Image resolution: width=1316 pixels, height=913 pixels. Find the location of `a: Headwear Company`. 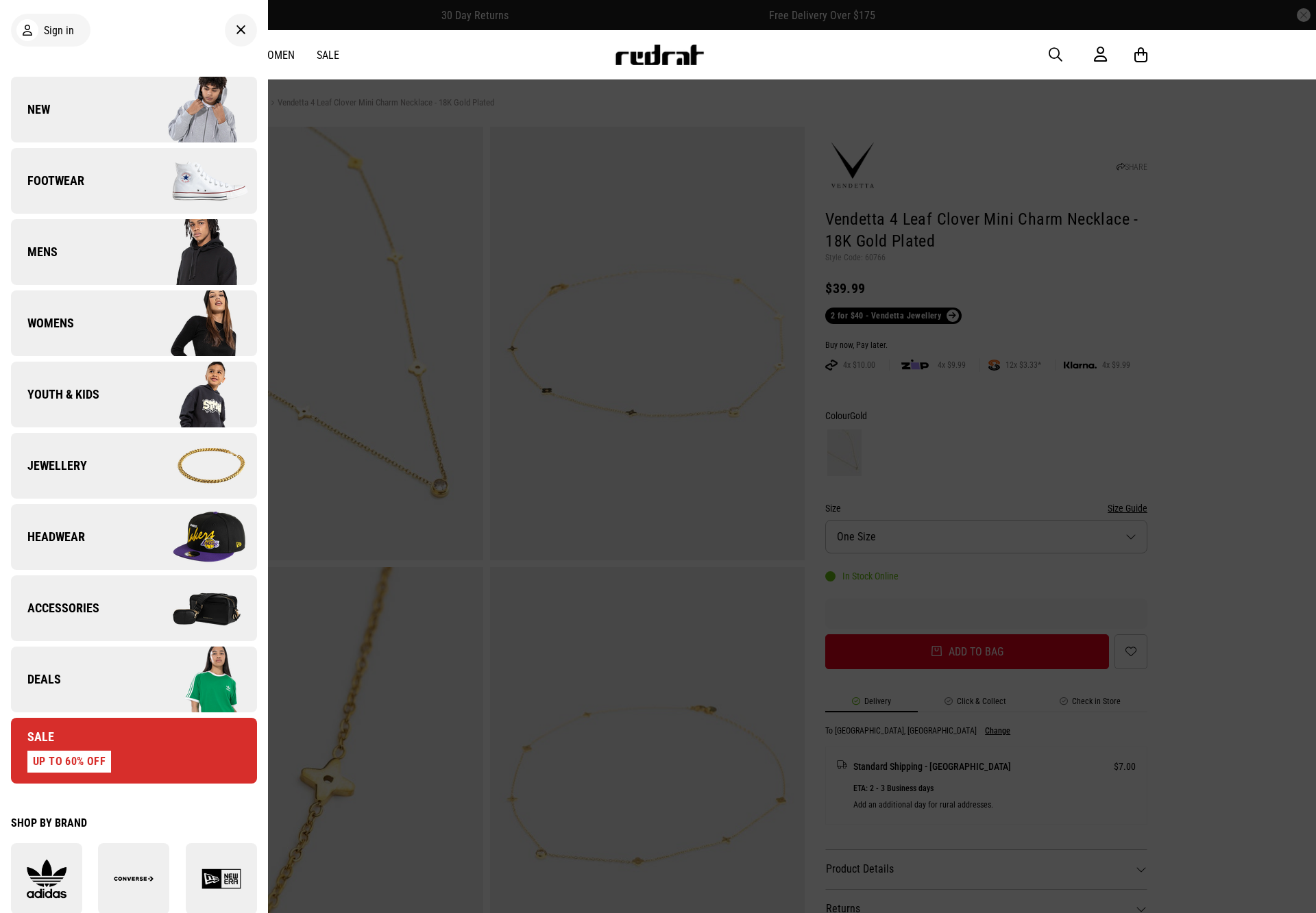

a: Headwear Company is located at coordinates (134, 538).